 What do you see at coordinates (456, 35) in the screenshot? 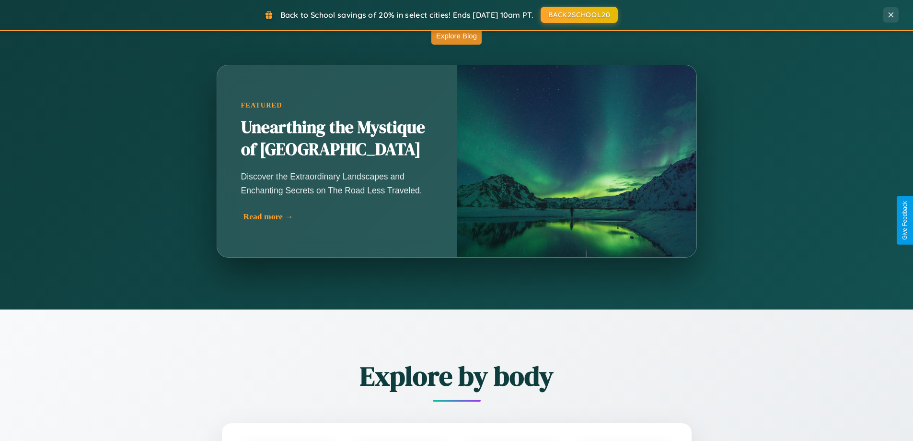
I see `button: Explore Blog` at bounding box center [456, 35].